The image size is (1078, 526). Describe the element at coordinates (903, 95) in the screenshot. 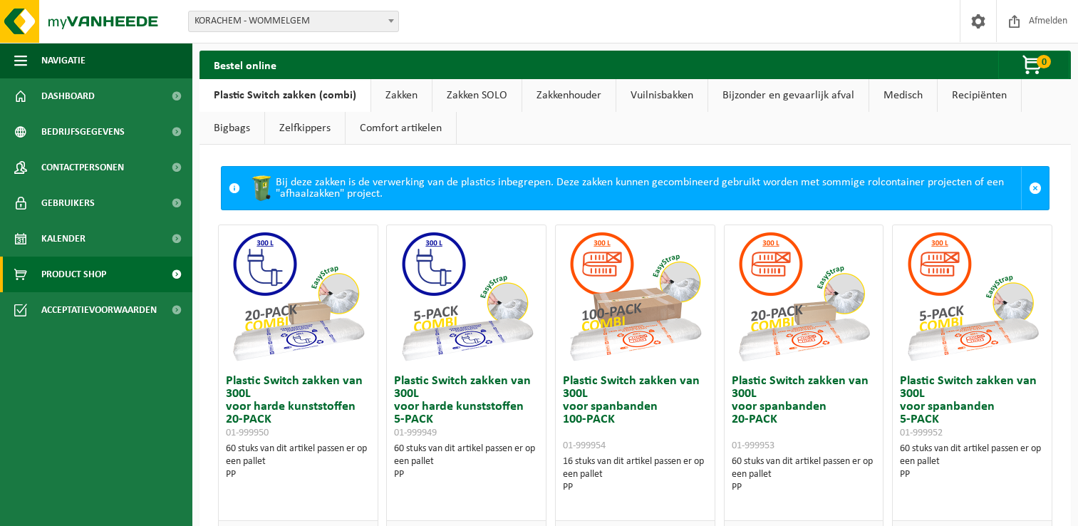

I see `a: Medisch` at that location.